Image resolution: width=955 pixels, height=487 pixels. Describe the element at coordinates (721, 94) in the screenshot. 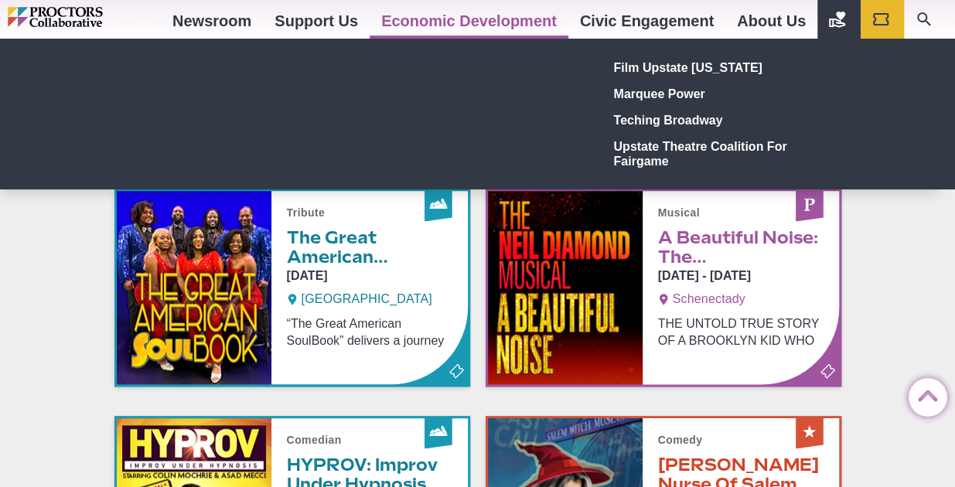

I see `a: Marquee Power` at that location.